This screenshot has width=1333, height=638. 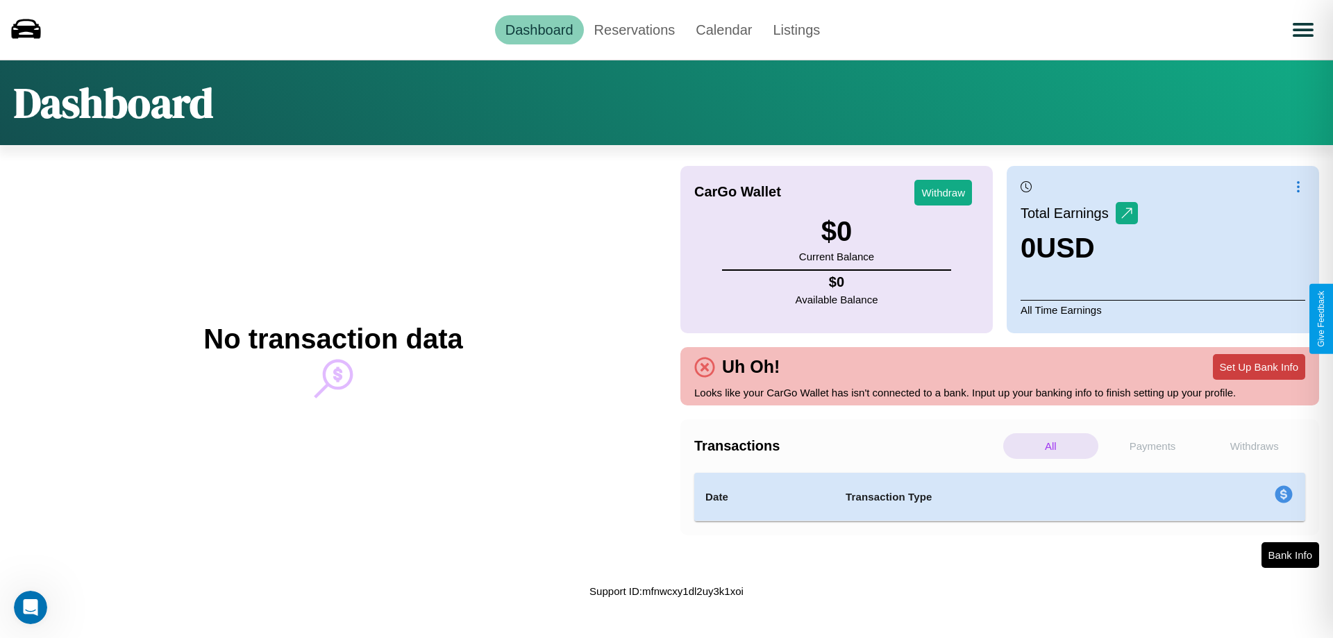 I want to click on a: Dashboard, so click(x=540, y=30).